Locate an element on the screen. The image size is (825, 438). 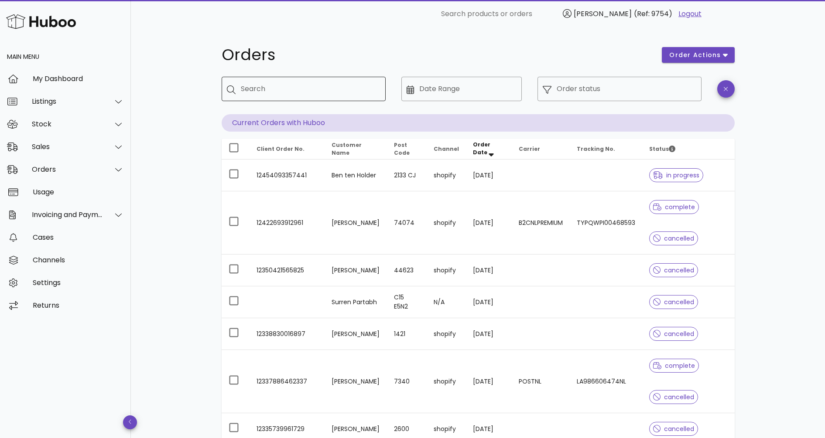
span: Carrier is located at coordinates (529, 149).